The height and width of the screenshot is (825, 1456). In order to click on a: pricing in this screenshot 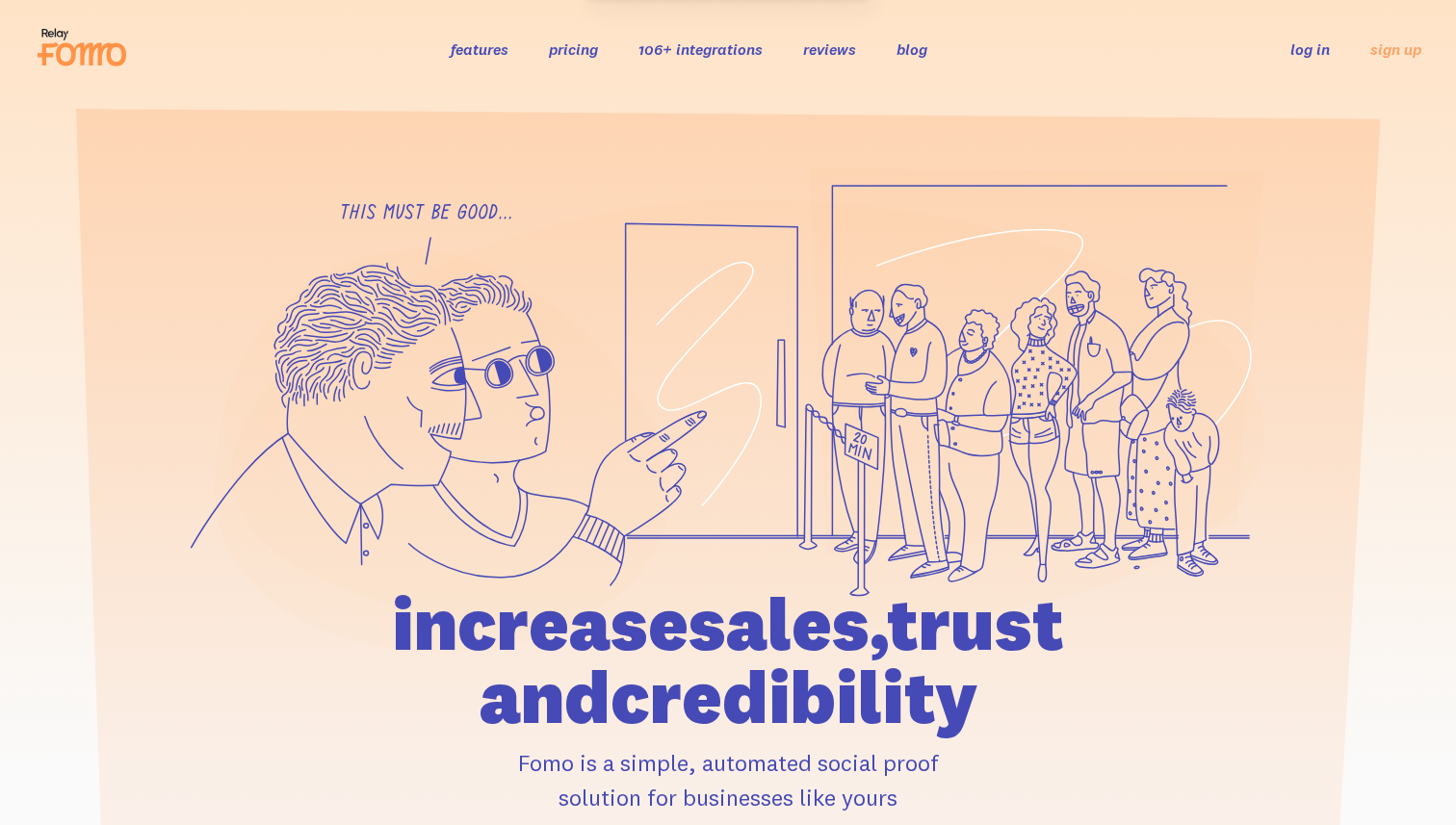, I will do `click(573, 49)`.